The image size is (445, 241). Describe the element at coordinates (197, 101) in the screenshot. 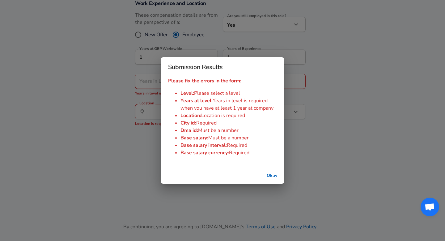

I see `span: Years at level :` at that location.